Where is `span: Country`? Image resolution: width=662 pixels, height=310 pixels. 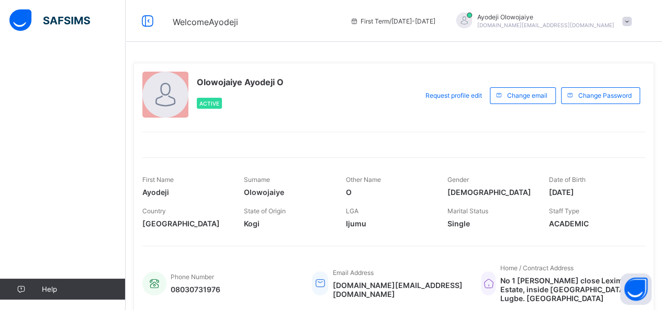 span: Country is located at coordinates (154, 211).